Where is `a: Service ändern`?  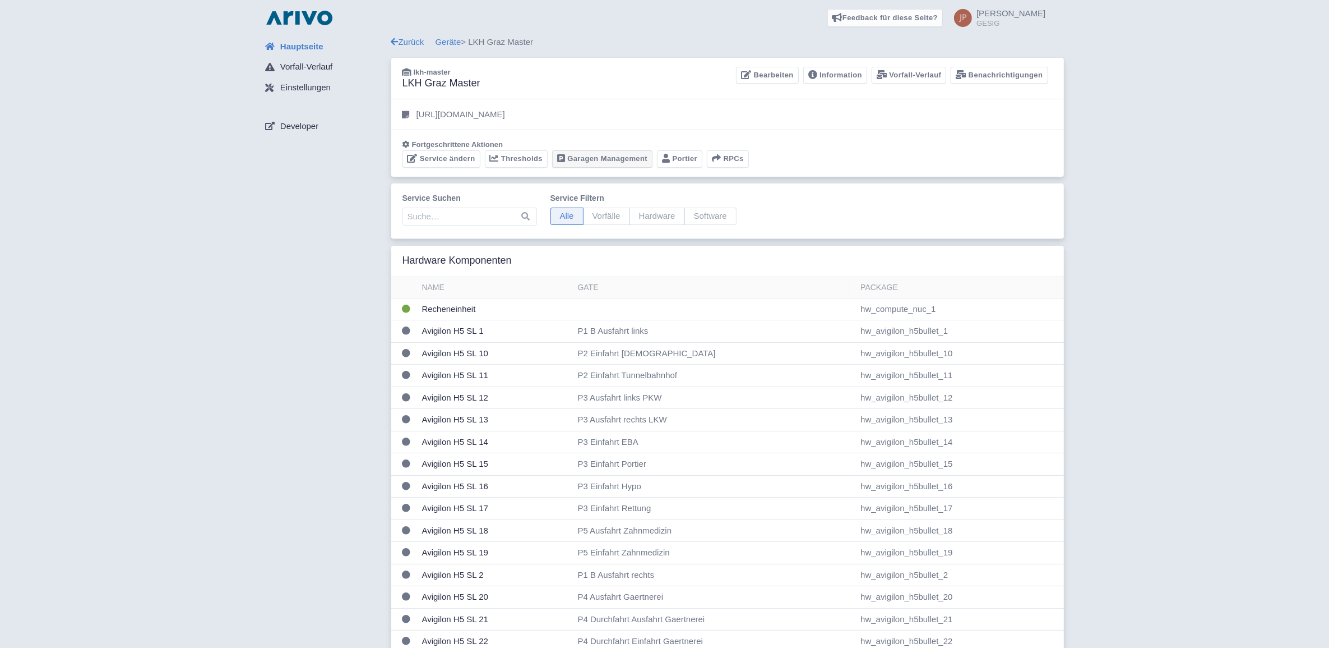 a: Service ändern is located at coordinates (441, 159).